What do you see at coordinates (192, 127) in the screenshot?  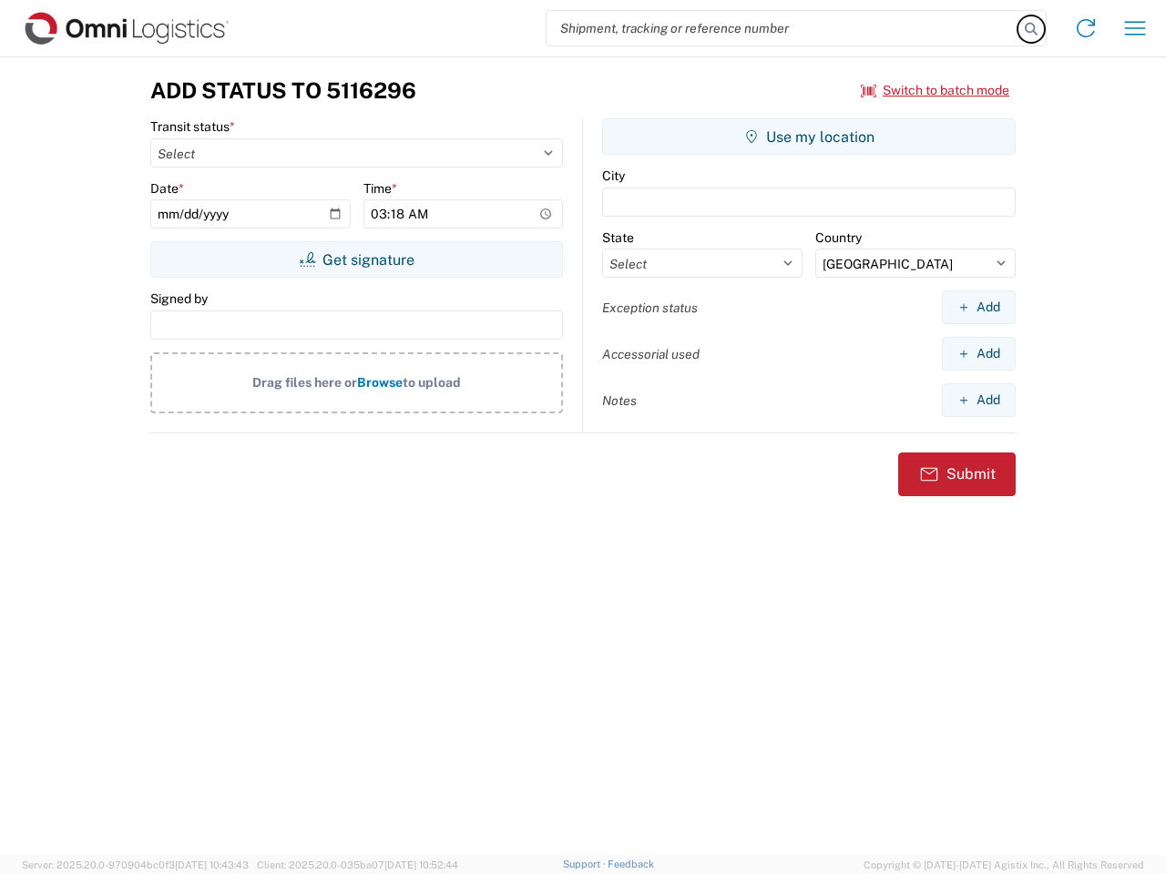 I see `label: Transit status` at bounding box center [192, 127].